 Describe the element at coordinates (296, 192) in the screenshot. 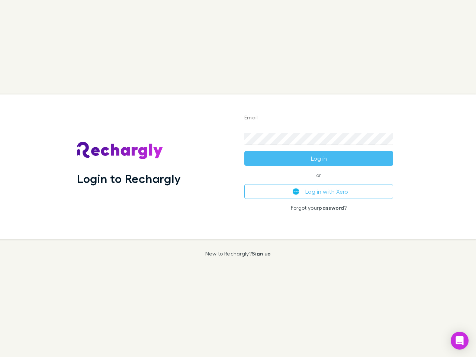

I see `img: Xero's logo` at that location.